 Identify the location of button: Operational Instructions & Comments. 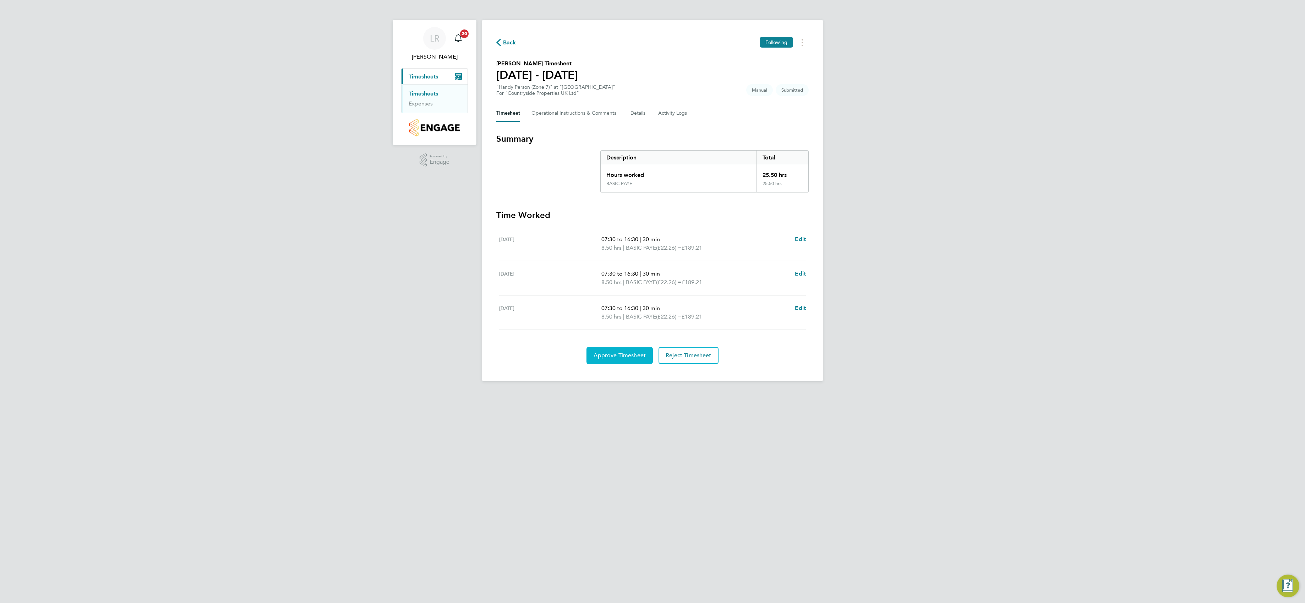
(575, 113).